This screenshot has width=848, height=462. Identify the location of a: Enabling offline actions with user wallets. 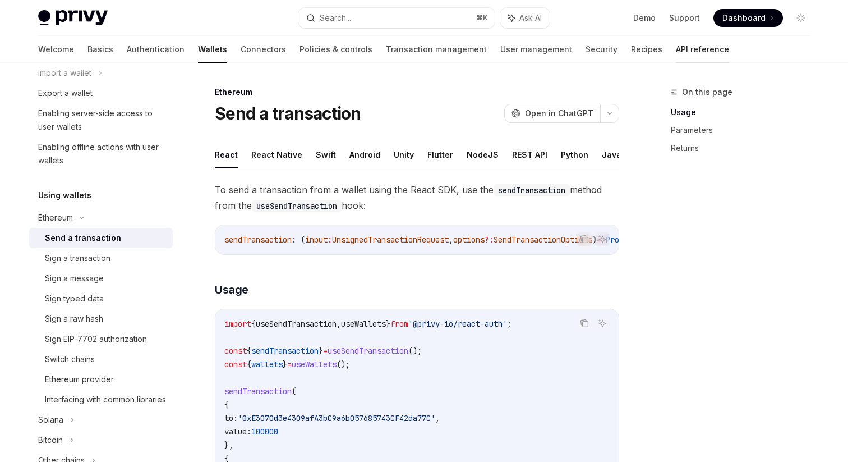
(101, 154).